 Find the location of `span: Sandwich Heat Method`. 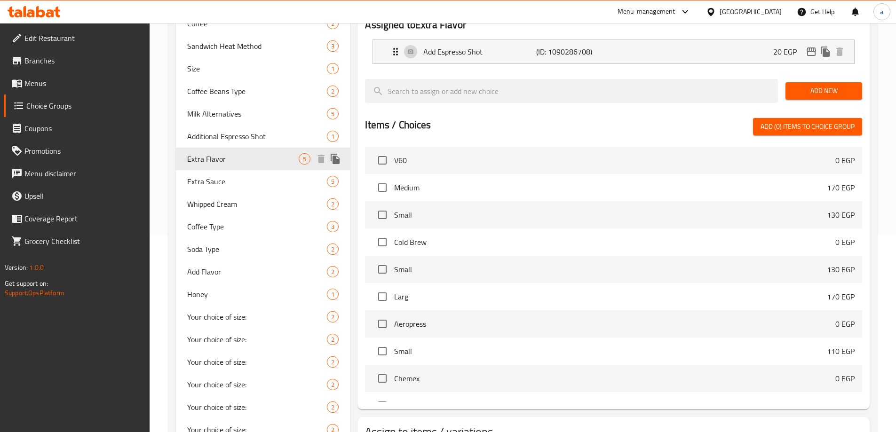

span: Sandwich Heat Method is located at coordinates (257, 46).